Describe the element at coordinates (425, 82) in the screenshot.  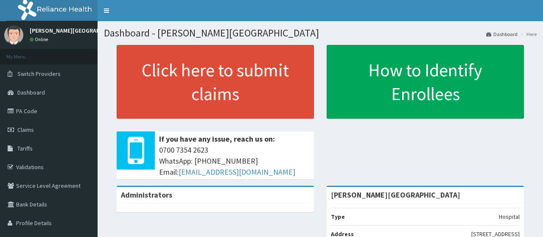
I see `a: How to Identify Enrollees` at that location.